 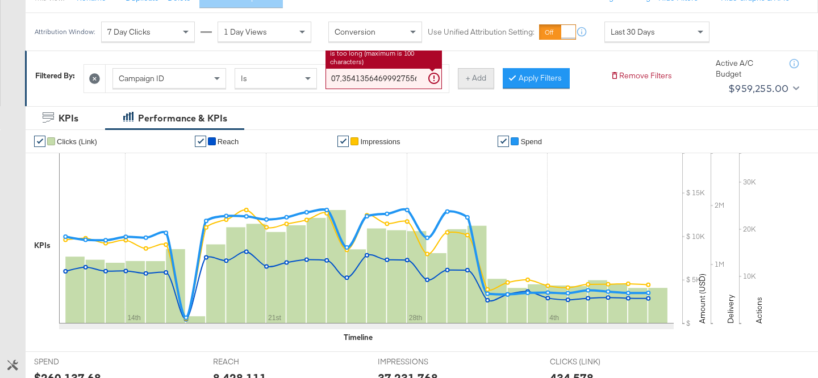 I want to click on span: Reach, so click(x=228, y=141).